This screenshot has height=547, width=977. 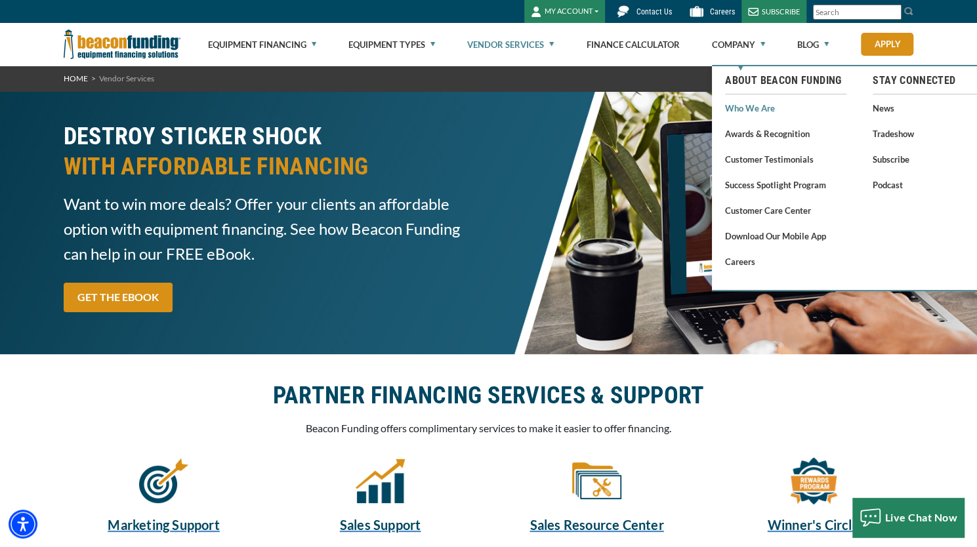 I want to click on img: Search, so click(x=909, y=11).